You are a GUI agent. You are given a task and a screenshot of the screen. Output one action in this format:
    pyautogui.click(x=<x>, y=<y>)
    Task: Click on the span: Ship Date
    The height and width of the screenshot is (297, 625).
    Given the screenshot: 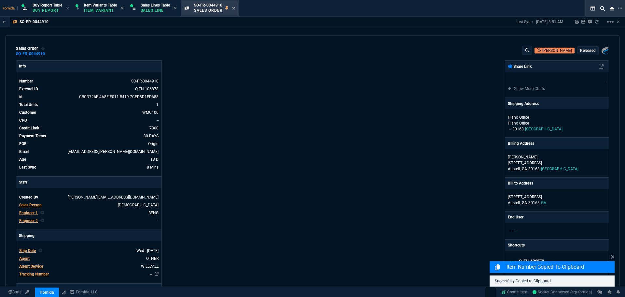 What is the action you would take?
    pyautogui.click(x=27, y=250)
    